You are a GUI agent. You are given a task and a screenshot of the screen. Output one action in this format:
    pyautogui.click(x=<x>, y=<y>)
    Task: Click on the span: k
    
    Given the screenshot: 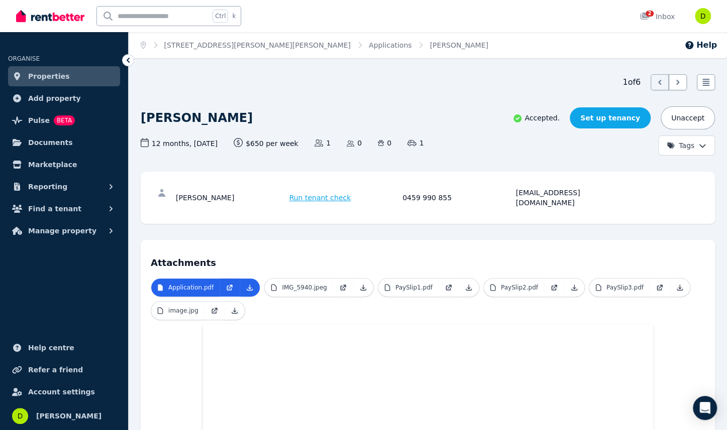 What is the action you would take?
    pyautogui.click(x=234, y=16)
    